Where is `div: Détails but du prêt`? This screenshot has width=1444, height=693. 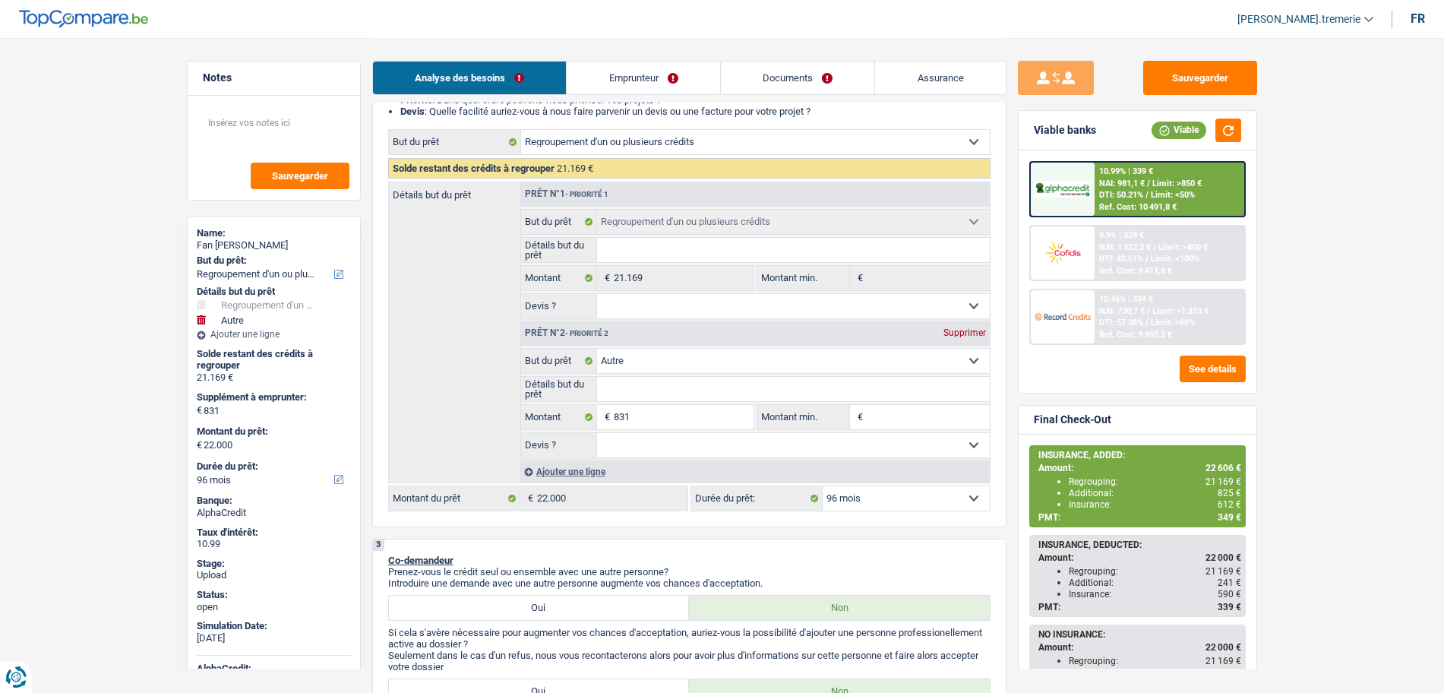
div: Détails but du prêt is located at coordinates (273, 292).